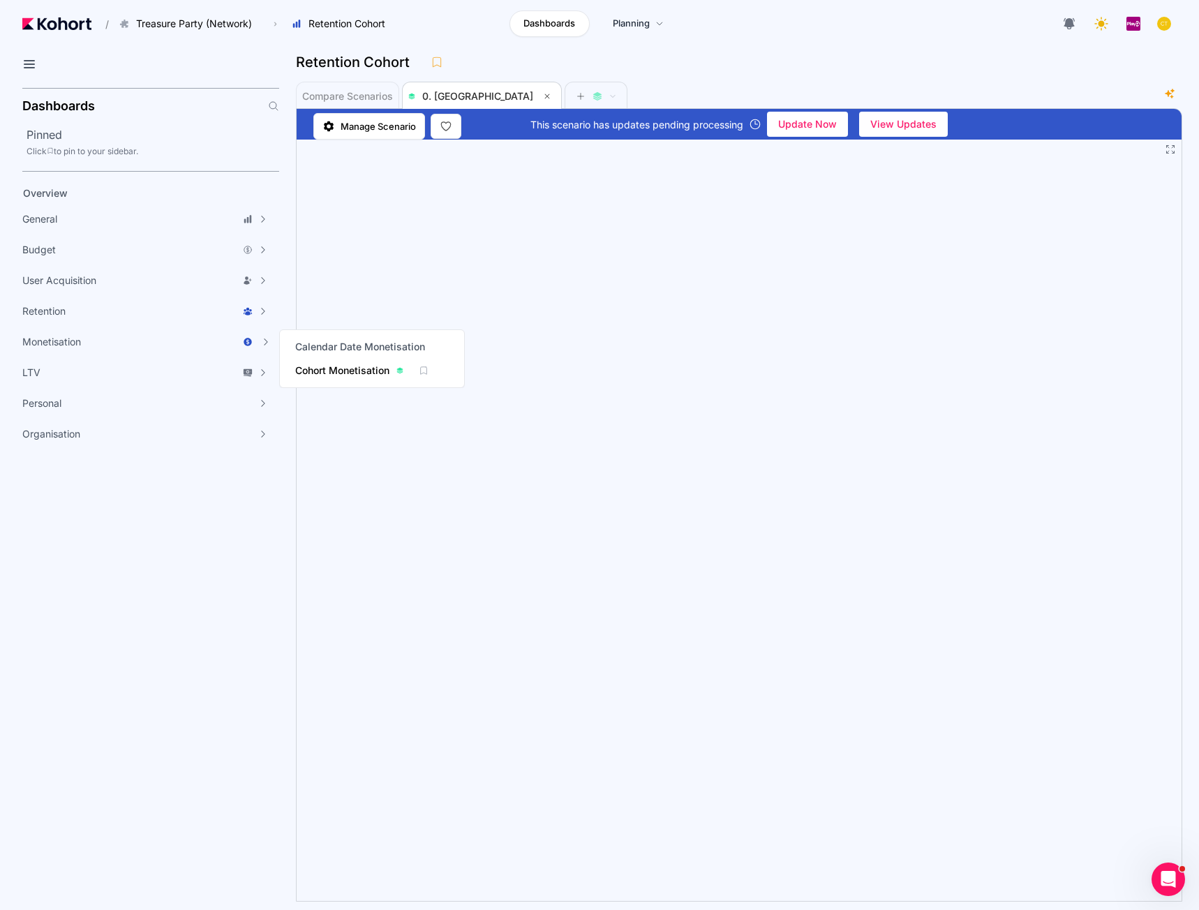 The width and height of the screenshot is (1199, 910). Describe the element at coordinates (349, 371) in the screenshot. I see `a: Cohort Monetisation` at that location.